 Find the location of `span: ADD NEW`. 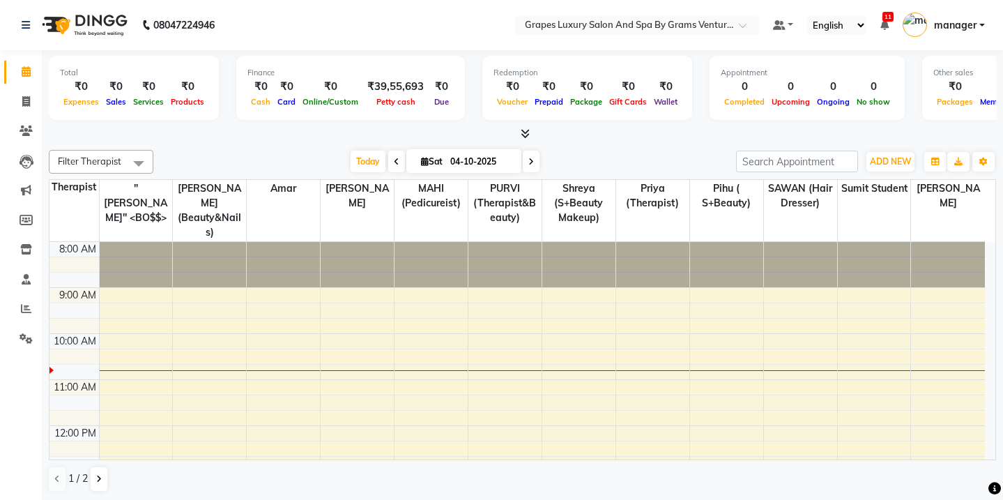

span: ADD NEW is located at coordinates (890, 161).